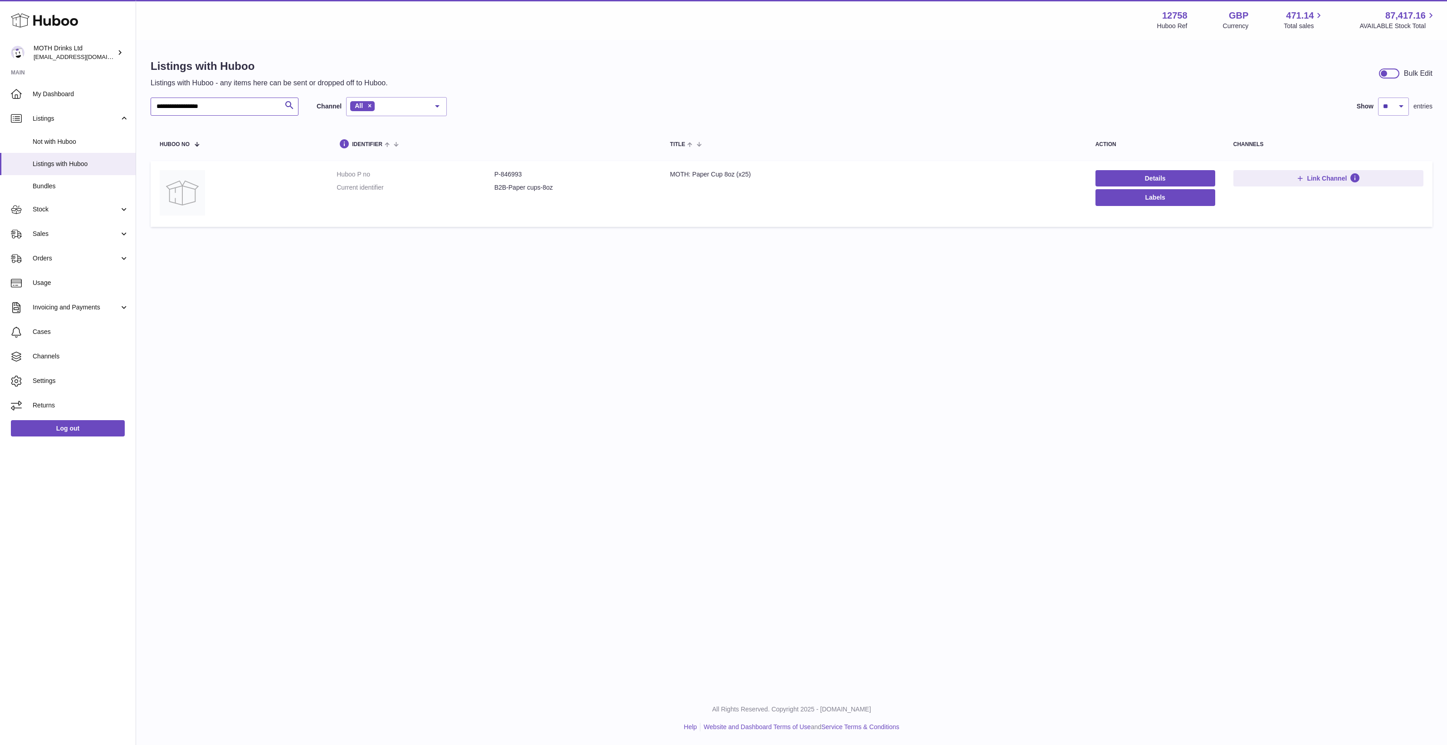 This screenshot has width=1447, height=745. I want to click on h1: Listings with Huboo, so click(269, 66).